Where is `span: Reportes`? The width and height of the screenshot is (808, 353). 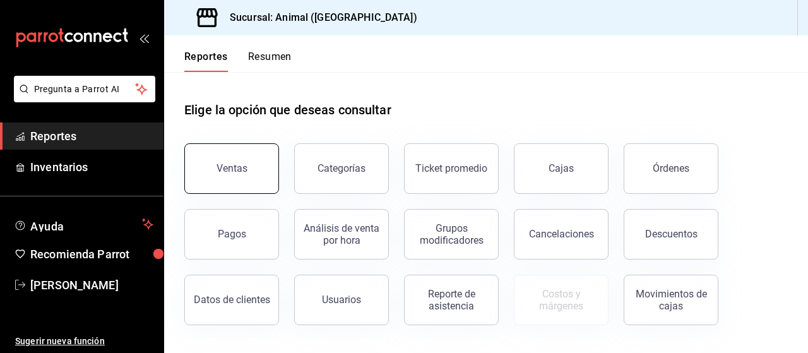 span: Reportes is located at coordinates (92, 136).